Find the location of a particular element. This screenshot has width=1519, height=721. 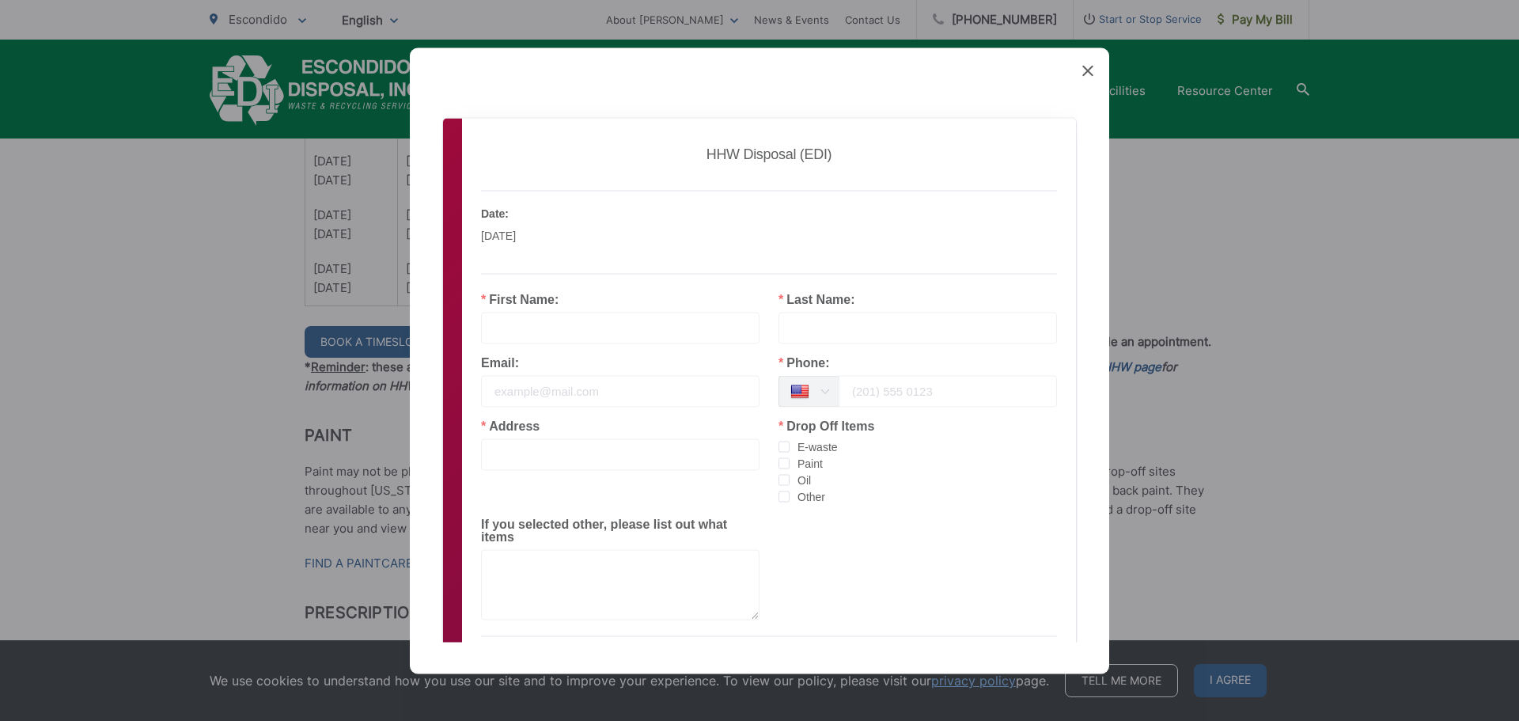

span: Other is located at coordinates (807, 496).